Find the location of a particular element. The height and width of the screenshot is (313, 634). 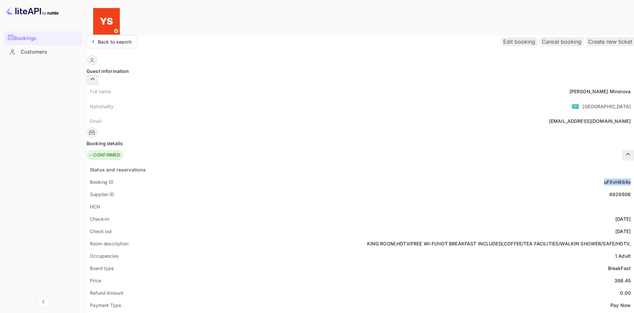

button: Cancel booking is located at coordinates (562, 42).